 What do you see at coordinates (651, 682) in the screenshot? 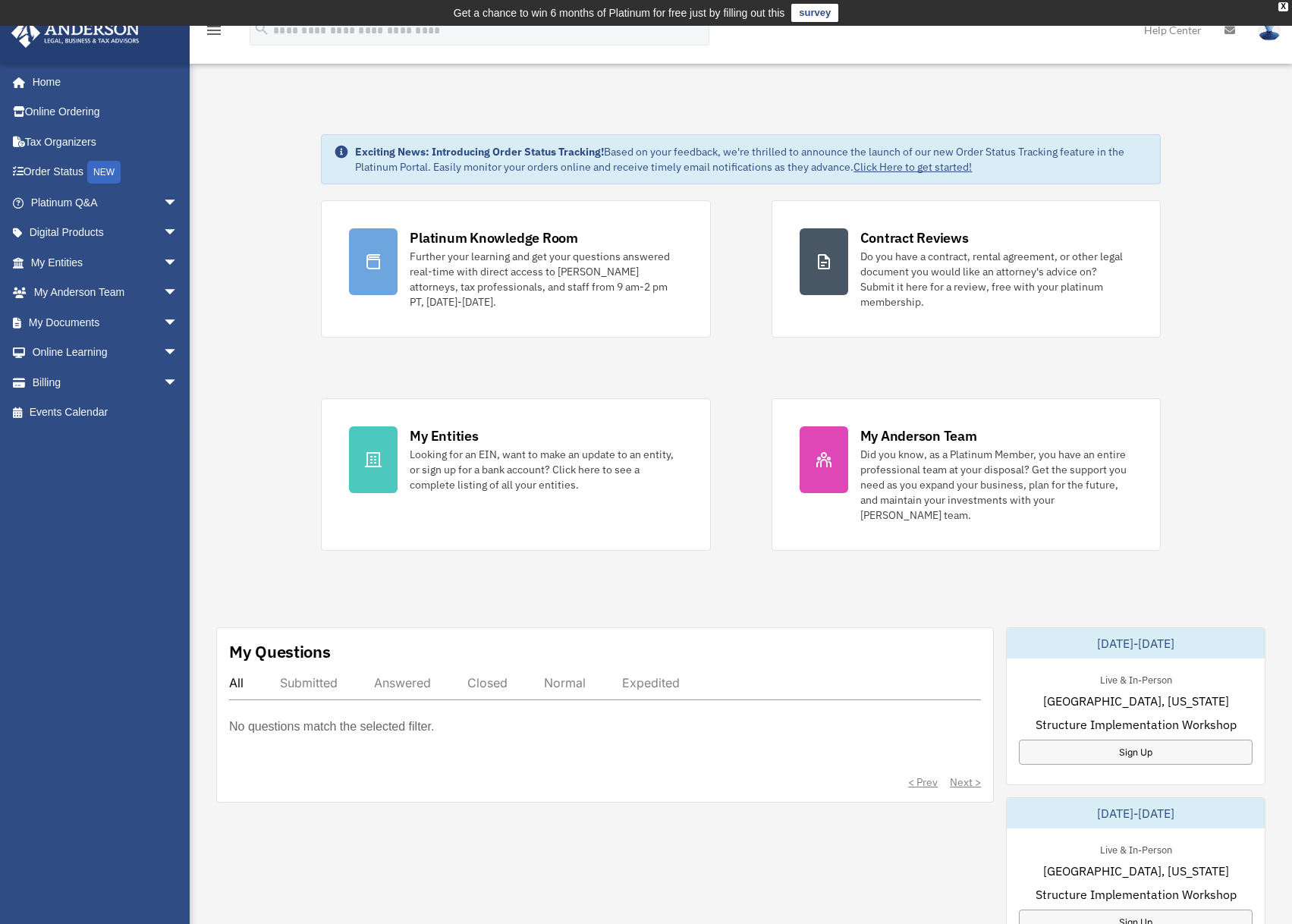
I see `div: Expedited` at bounding box center [651, 682].